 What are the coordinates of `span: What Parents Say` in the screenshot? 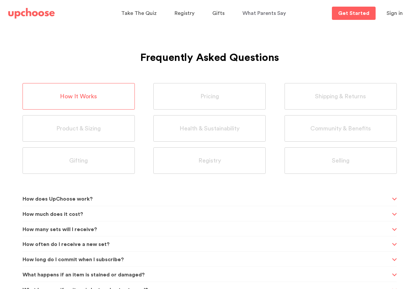 It's located at (264, 13).